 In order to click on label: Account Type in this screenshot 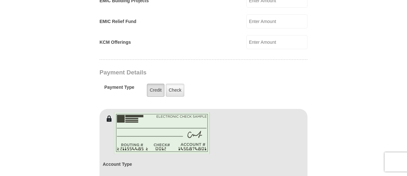, I will do `click(117, 164)`.